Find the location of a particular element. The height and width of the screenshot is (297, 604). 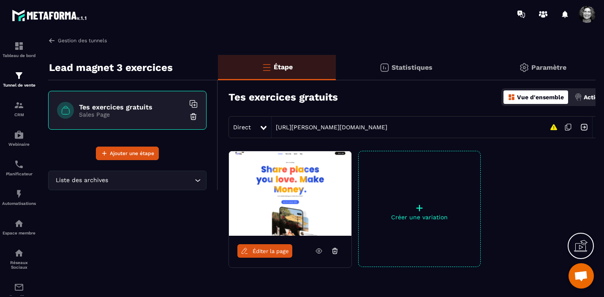

a: formationformationTableau de bord is located at coordinates (19, 49).